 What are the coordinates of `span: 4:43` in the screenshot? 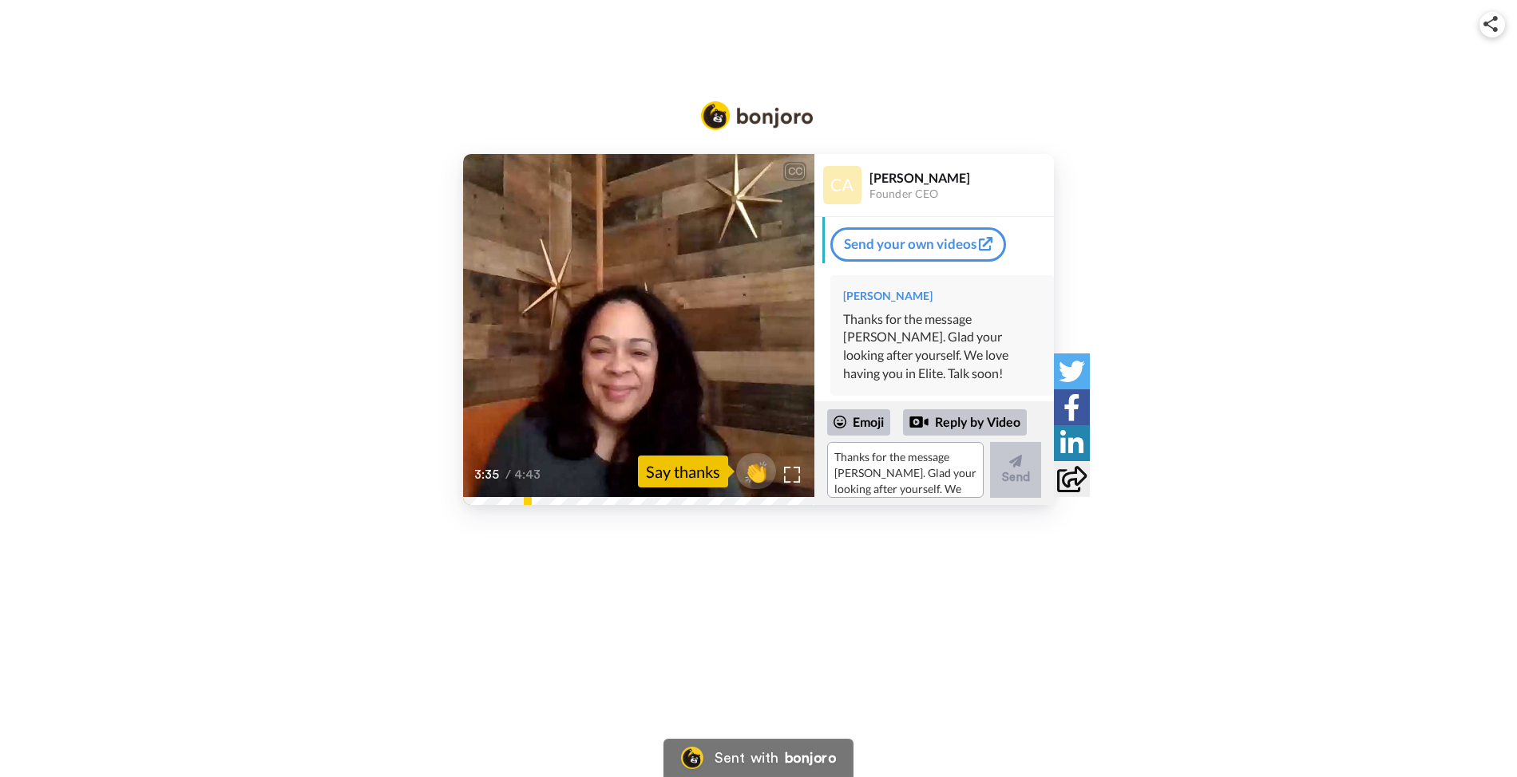 It's located at (528, 475).